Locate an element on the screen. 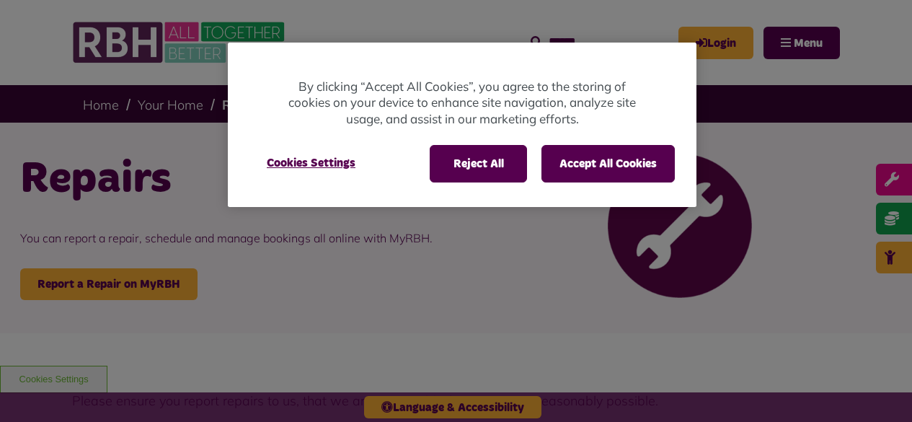  p: By clicking “Accept All Cookies”, you agree to the storing of cookies on your device to enhance s... is located at coordinates (462, 103).